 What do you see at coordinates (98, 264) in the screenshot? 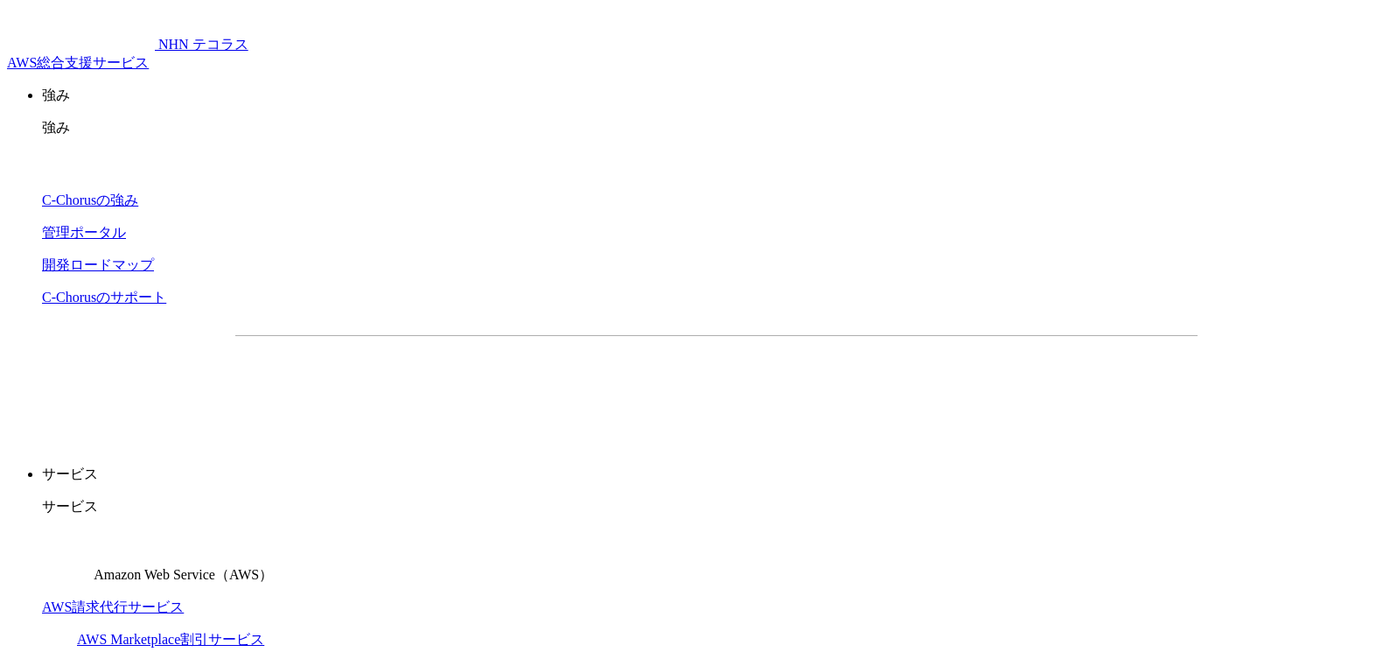
I see `a: 開発ロードマップ` at bounding box center [98, 264].